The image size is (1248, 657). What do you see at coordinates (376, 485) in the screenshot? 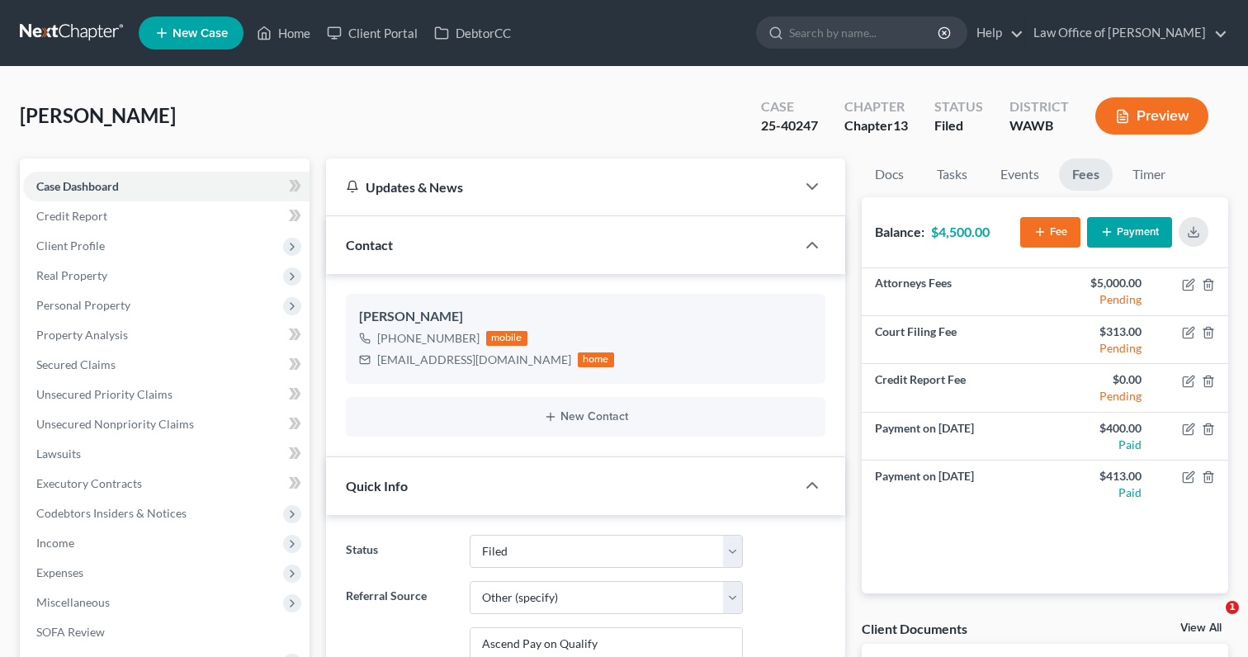
I see `span: Quick Info` at bounding box center [376, 485].